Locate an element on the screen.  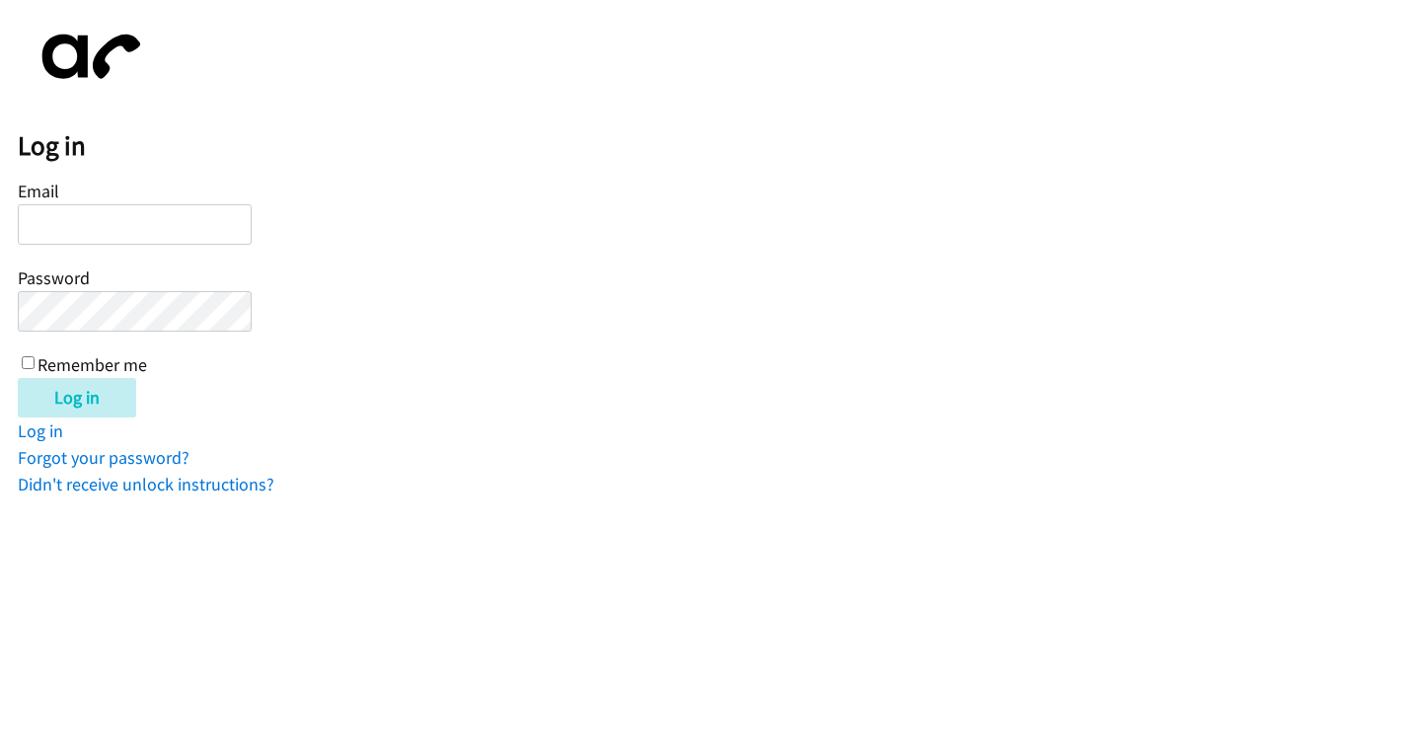
input: Log in is located at coordinates (77, 398).